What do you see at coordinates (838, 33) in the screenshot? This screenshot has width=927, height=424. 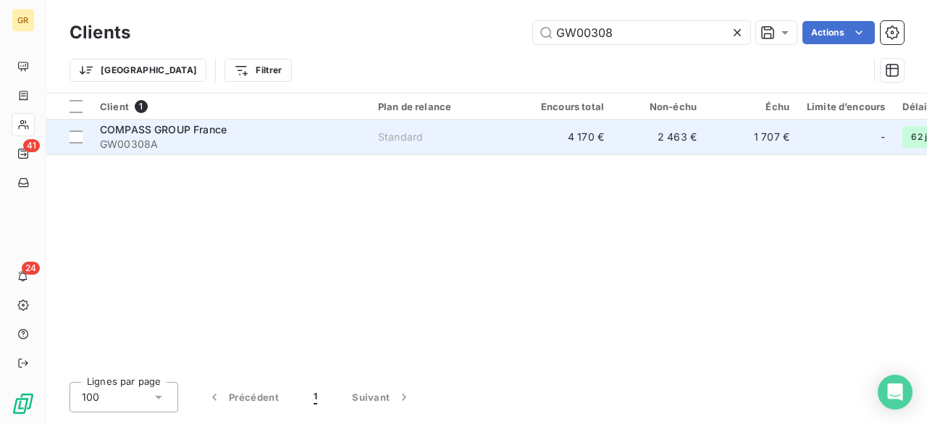 I see `button: Actions` at bounding box center [838, 33].